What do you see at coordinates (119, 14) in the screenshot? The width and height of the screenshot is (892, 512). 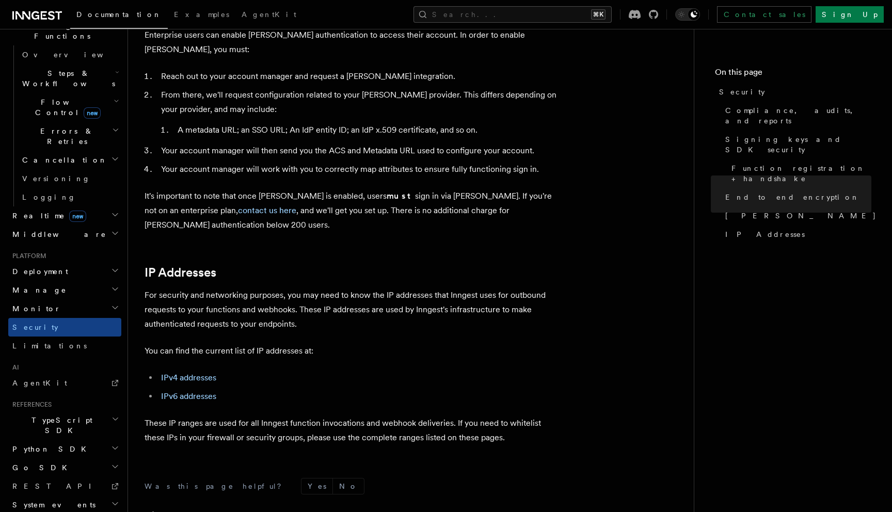 I see `span: Documentation` at bounding box center [119, 14].